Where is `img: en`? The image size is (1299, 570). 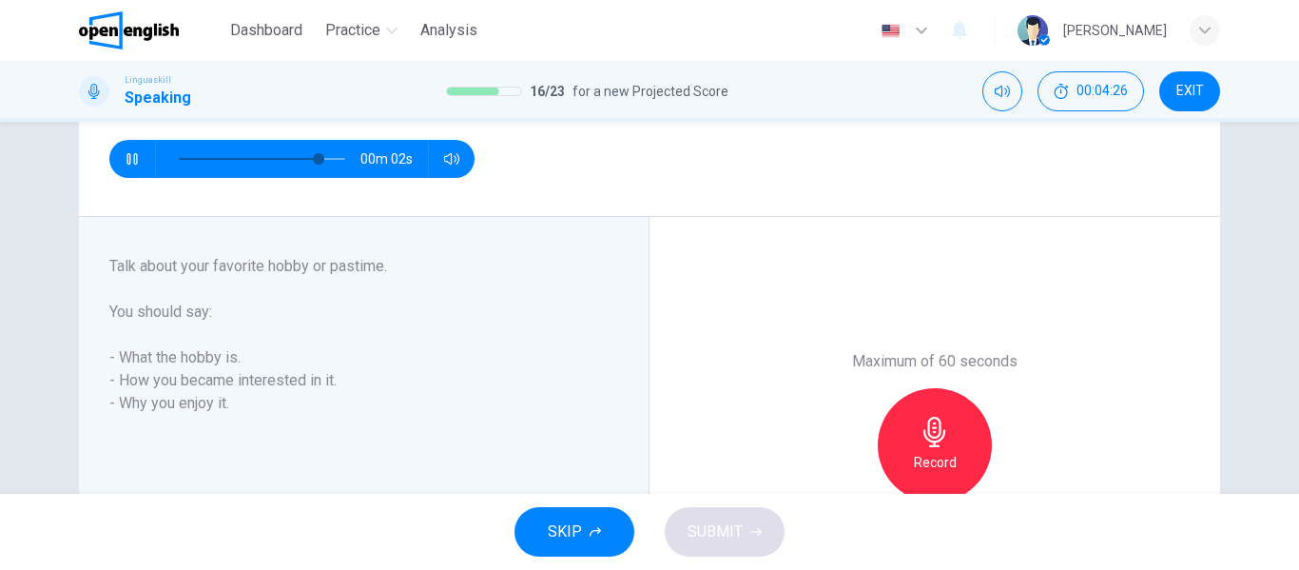
img: en is located at coordinates (890, 30).